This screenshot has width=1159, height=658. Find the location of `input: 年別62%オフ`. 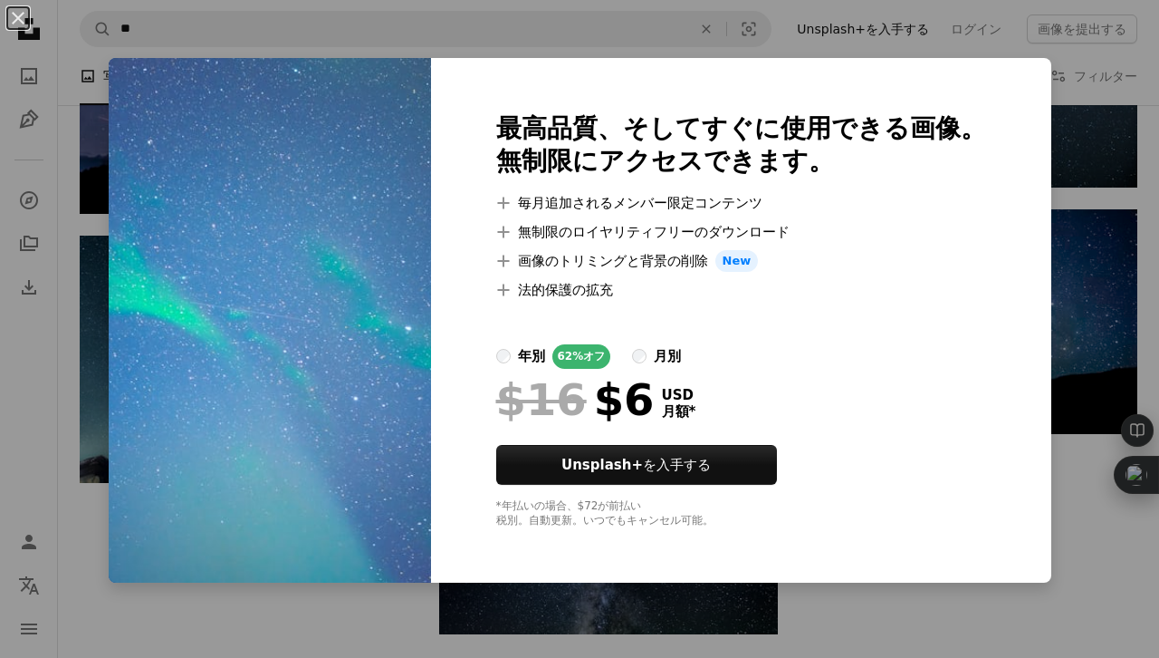

input: 年別62%オフ is located at coordinates (504, 356).